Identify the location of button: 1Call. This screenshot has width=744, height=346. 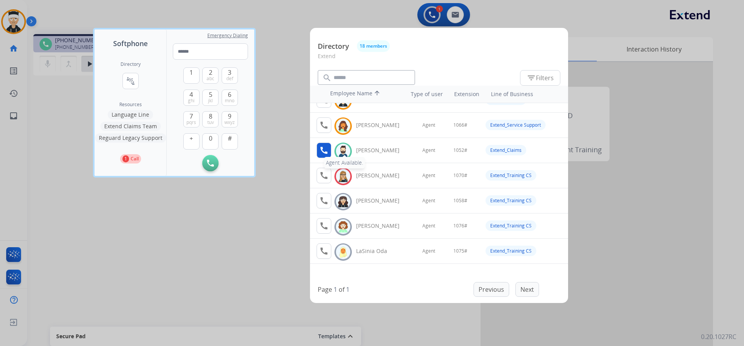
(131, 159).